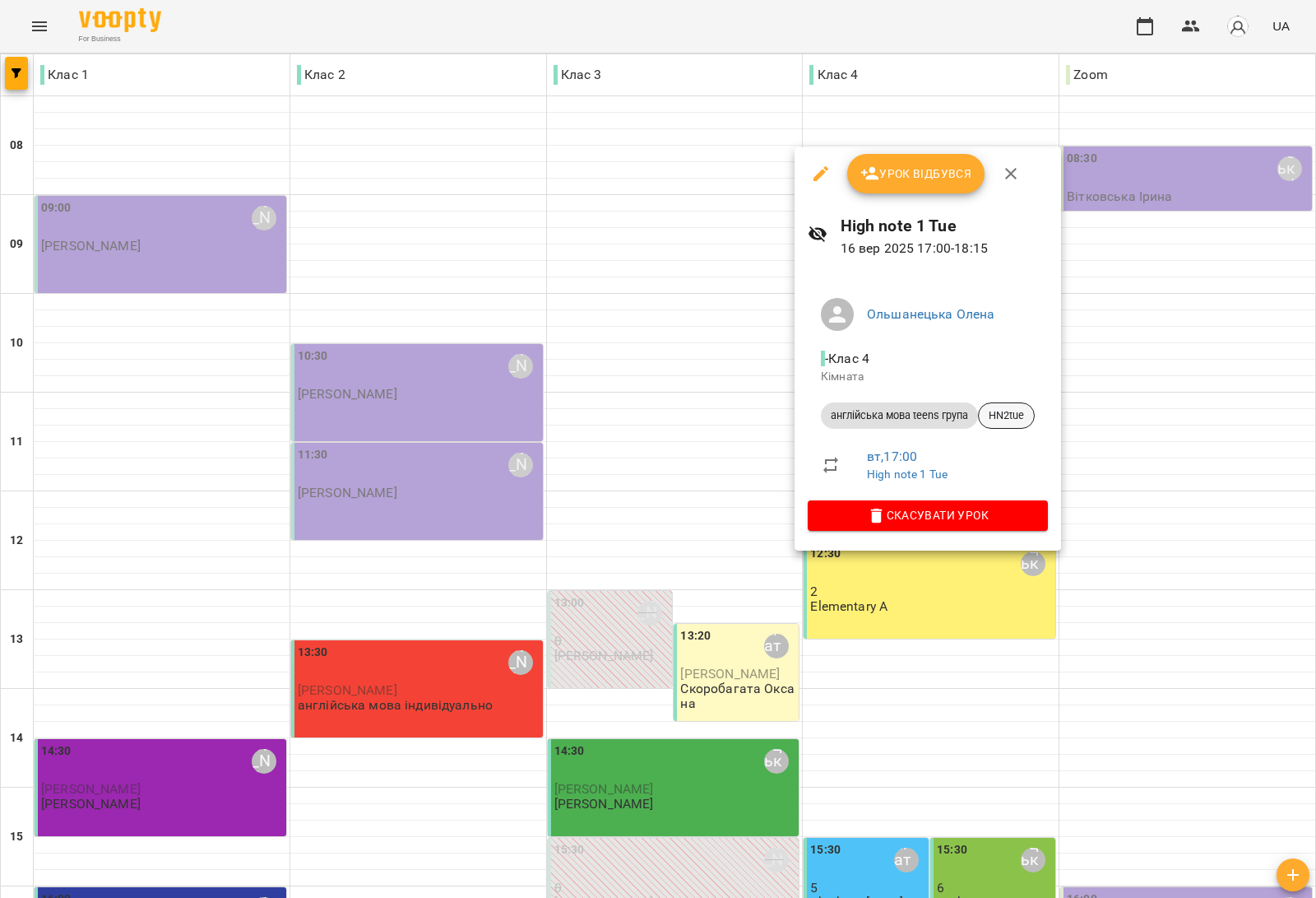 The height and width of the screenshot is (898, 1316). I want to click on span: Скасувати Урок, so click(928, 515).